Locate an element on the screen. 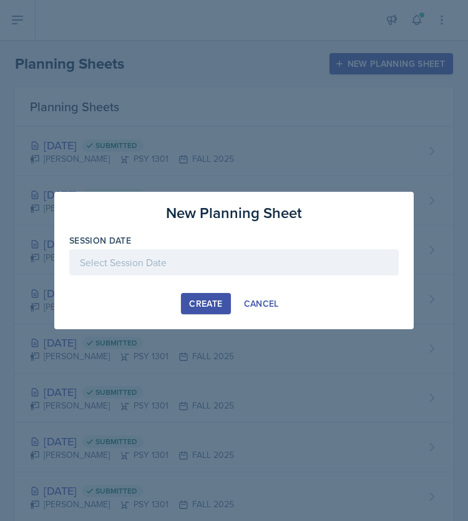 The height and width of the screenshot is (521, 468). div: Create is located at coordinates (205, 303).